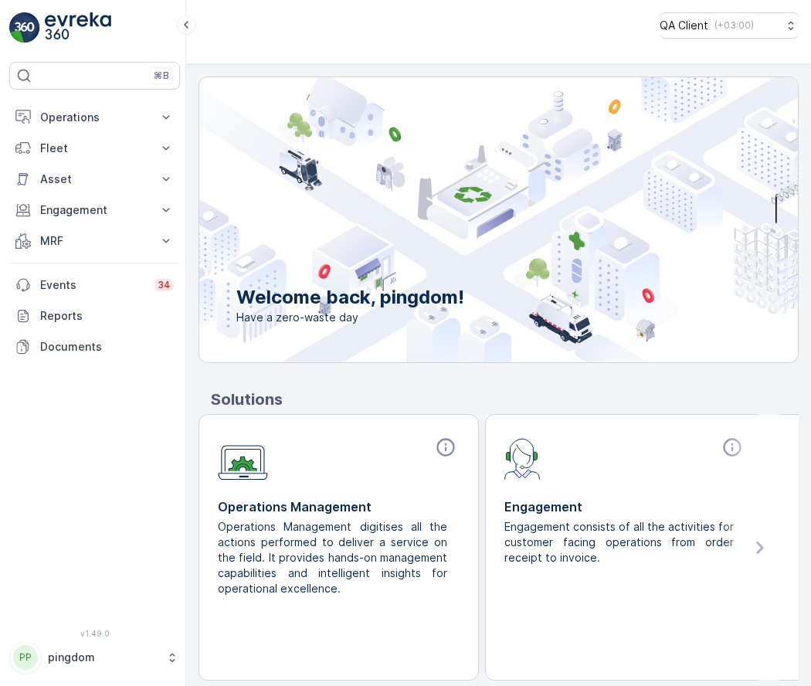  What do you see at coordinates (94, 148) in the screenshot?
I see `button: Fleet` at bounding box center [94, 148].